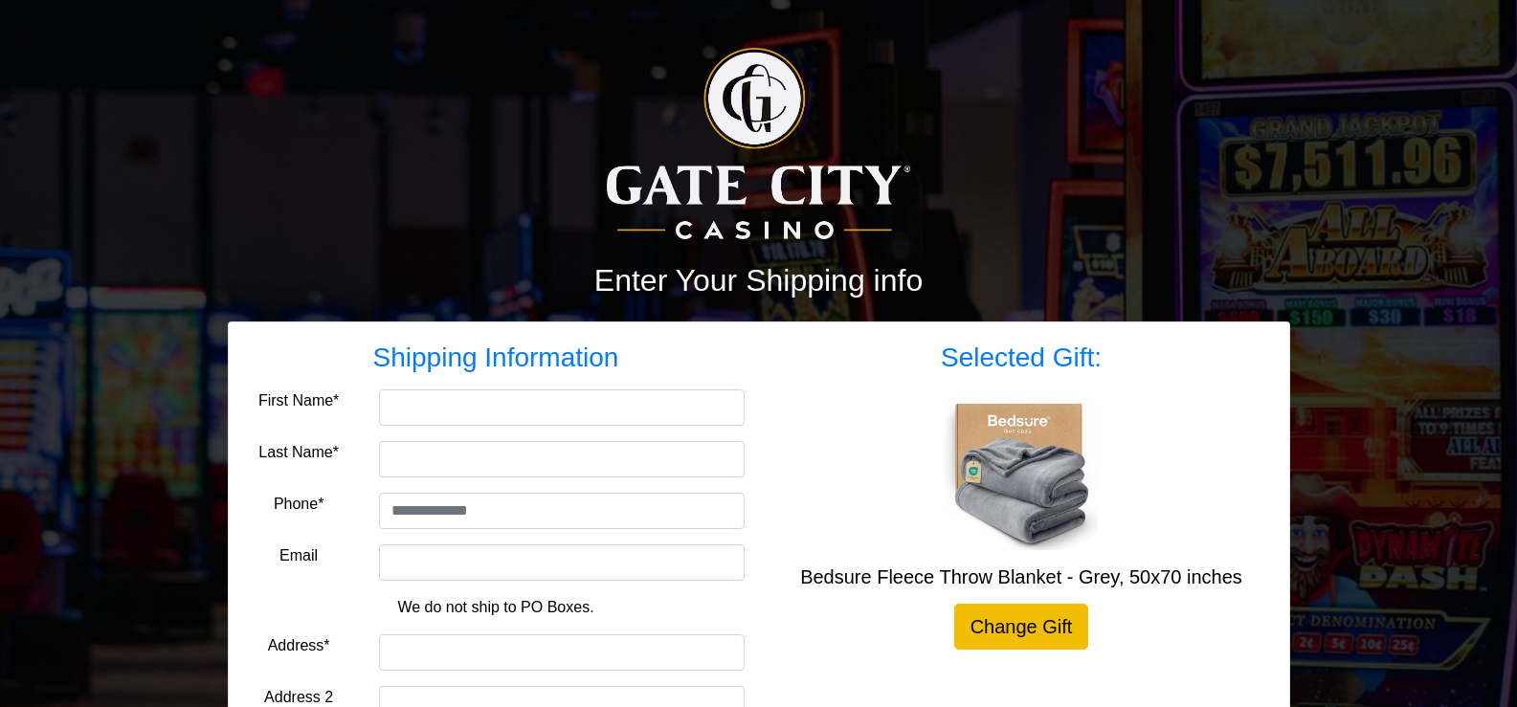 This screenshot has height=707, width=1517. I want to click on h3: Shipping Information, so click(496, 358).